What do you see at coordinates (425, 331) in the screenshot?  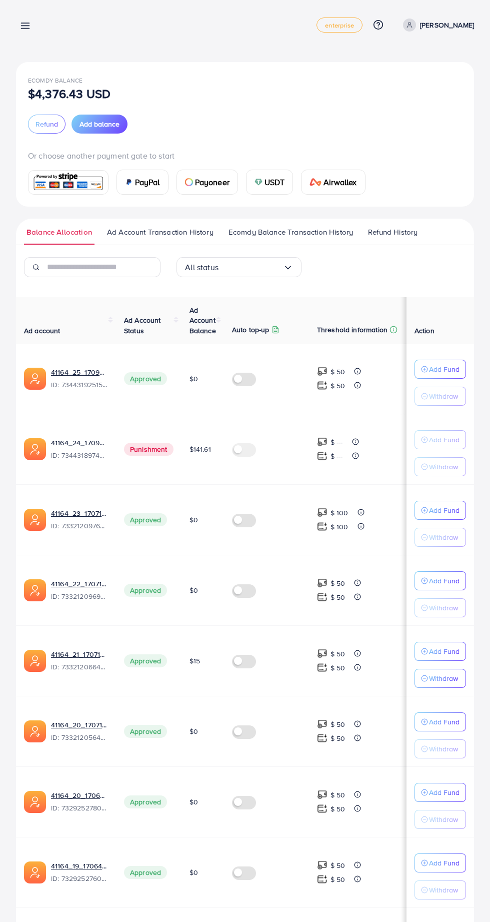 I see `span: Action` at bounding box center [425, 331].